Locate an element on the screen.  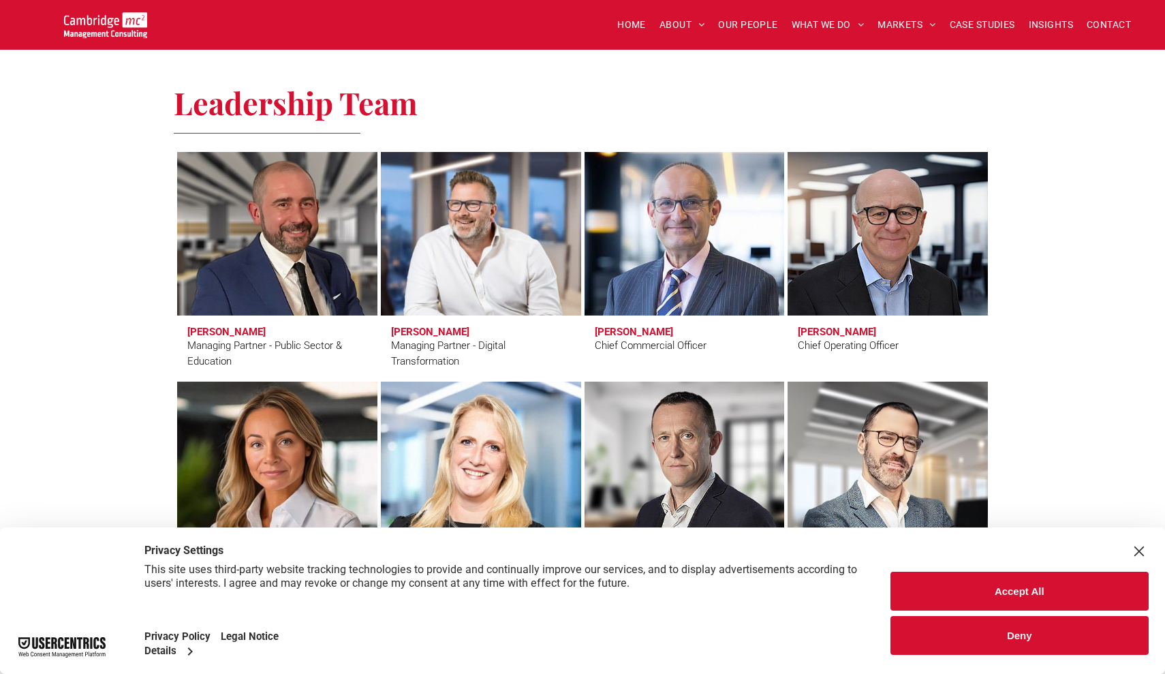
img: Go to Homepage is located at coordinates (106, 25).